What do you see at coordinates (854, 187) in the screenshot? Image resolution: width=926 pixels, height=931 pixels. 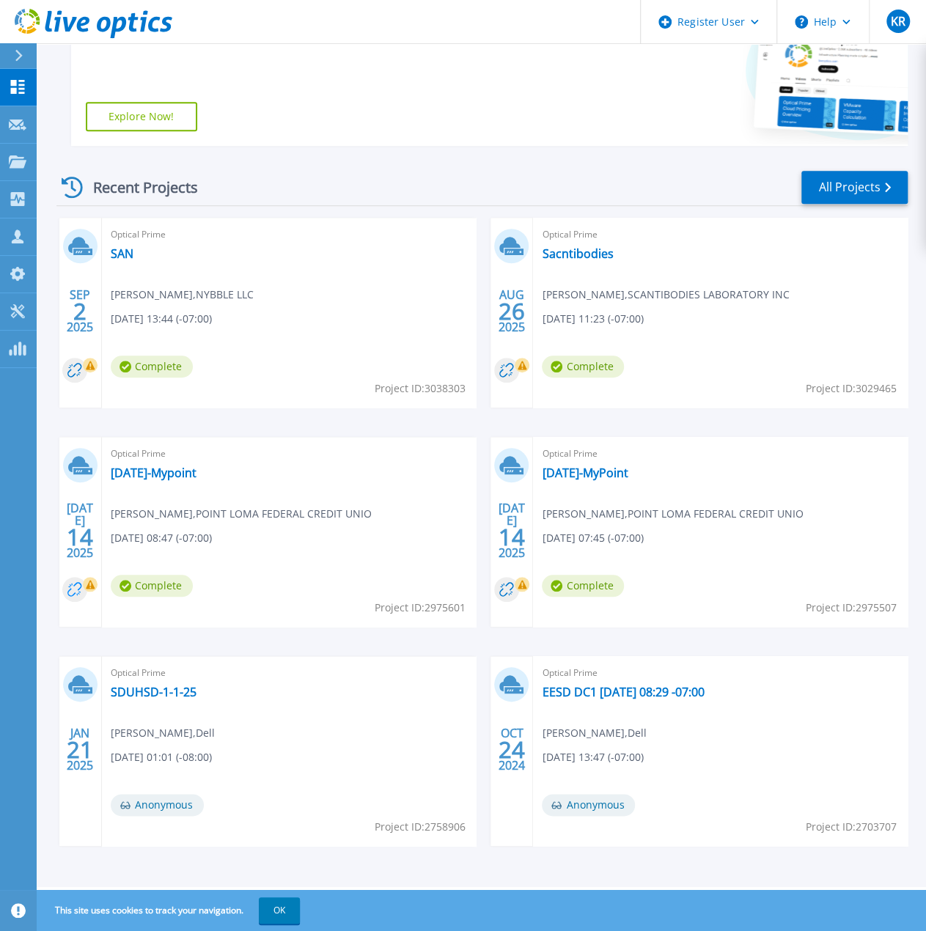 I see `a: All Projects` at bounding box center [854, 187].